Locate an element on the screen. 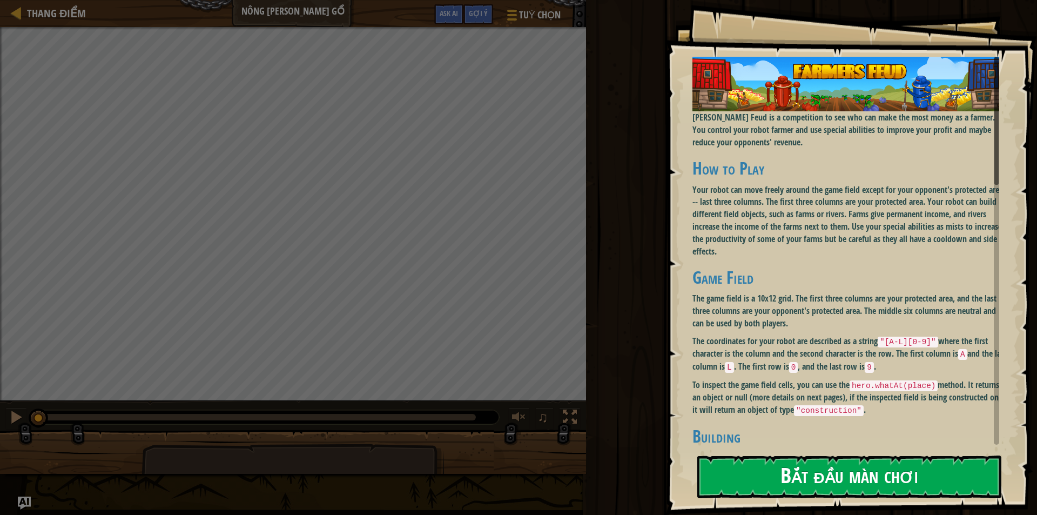  p: The game field is a 10x12 grid. The first three columns are your protected area, and the last thr... is located at coordinates (850, 311).